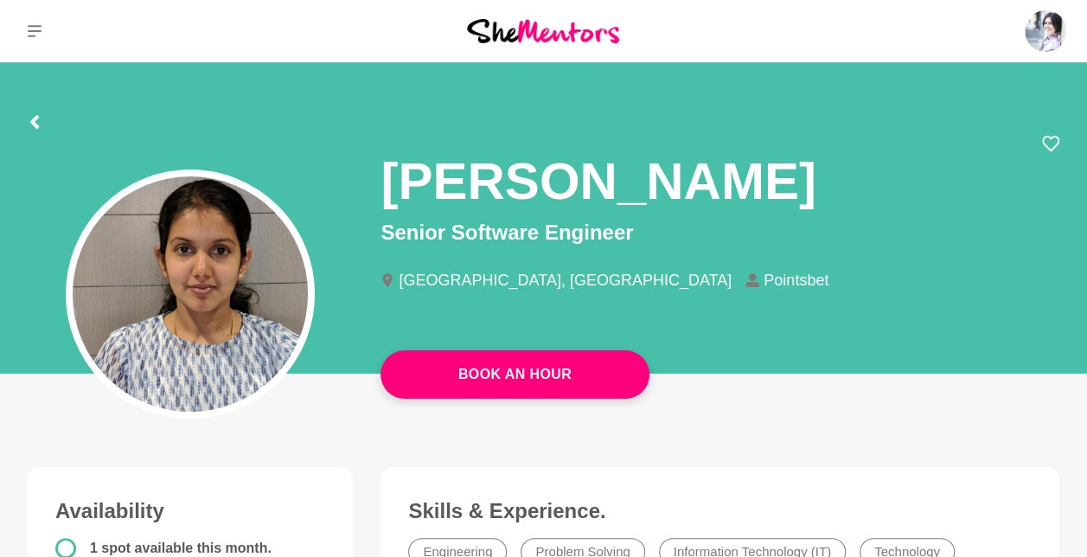 This screenshot has height=557, width=1087. I want to click on span: 1 spot available this month., so click(181, 547).